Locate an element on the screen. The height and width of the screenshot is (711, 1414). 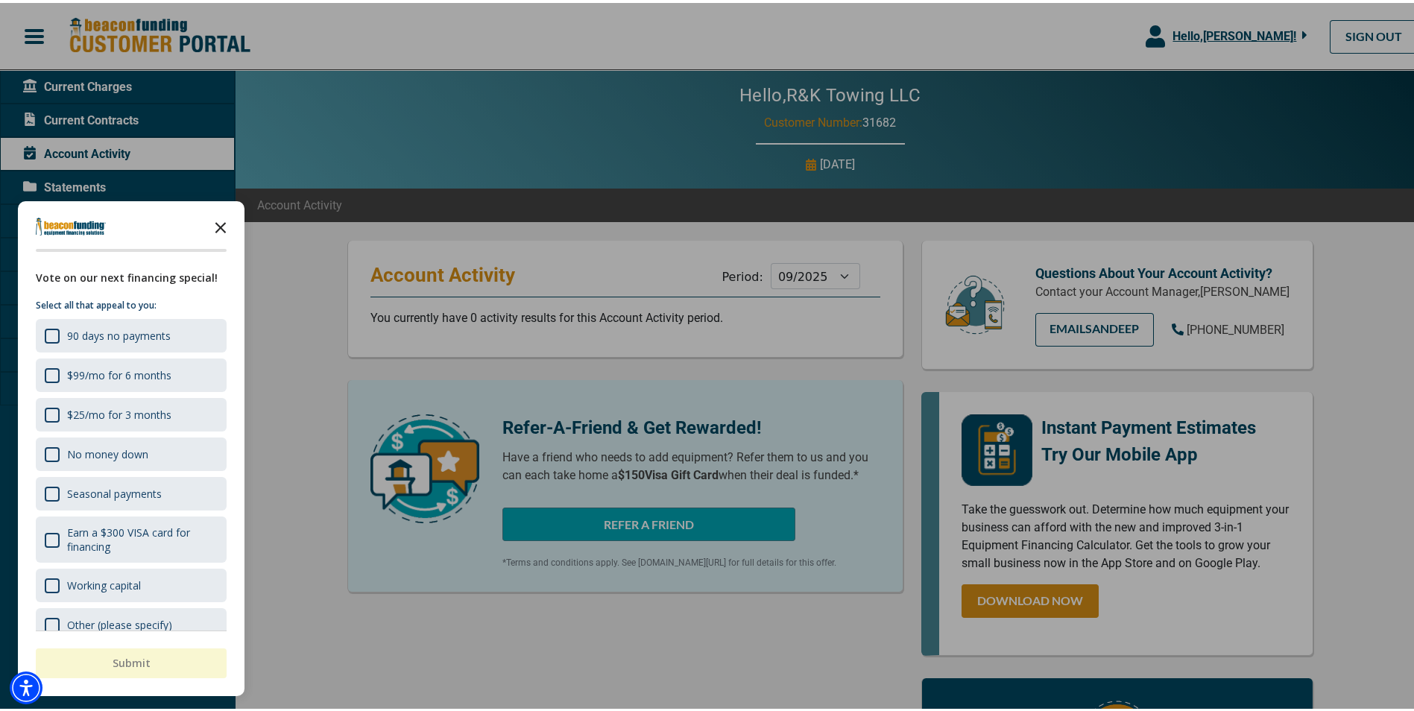
img: Company logo is located at coordinates (71, 224).